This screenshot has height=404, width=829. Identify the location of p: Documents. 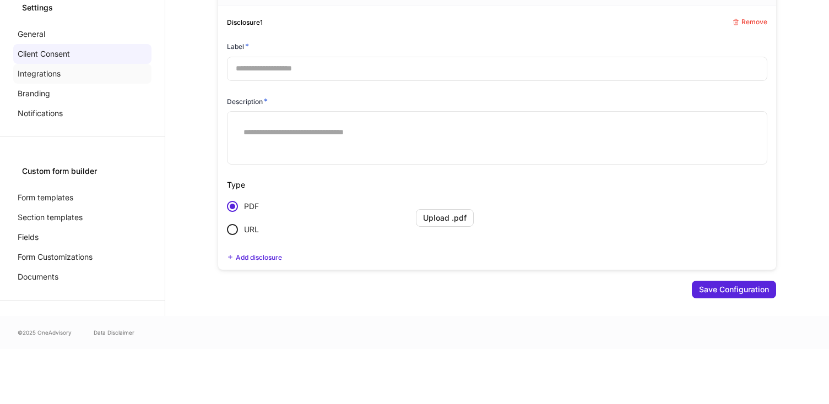
(38, 277).